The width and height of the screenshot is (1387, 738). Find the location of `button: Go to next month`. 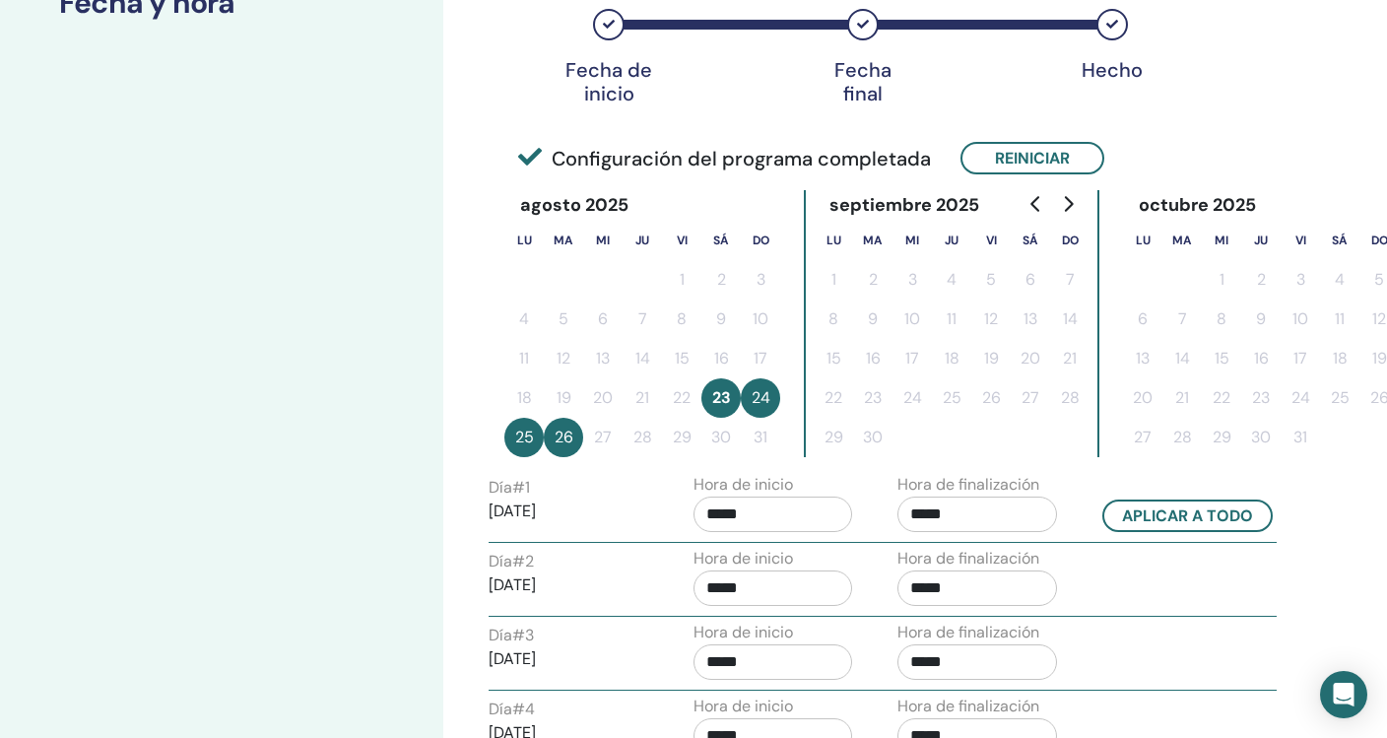

button: Go to next month is located at coordinates (1068, 204).